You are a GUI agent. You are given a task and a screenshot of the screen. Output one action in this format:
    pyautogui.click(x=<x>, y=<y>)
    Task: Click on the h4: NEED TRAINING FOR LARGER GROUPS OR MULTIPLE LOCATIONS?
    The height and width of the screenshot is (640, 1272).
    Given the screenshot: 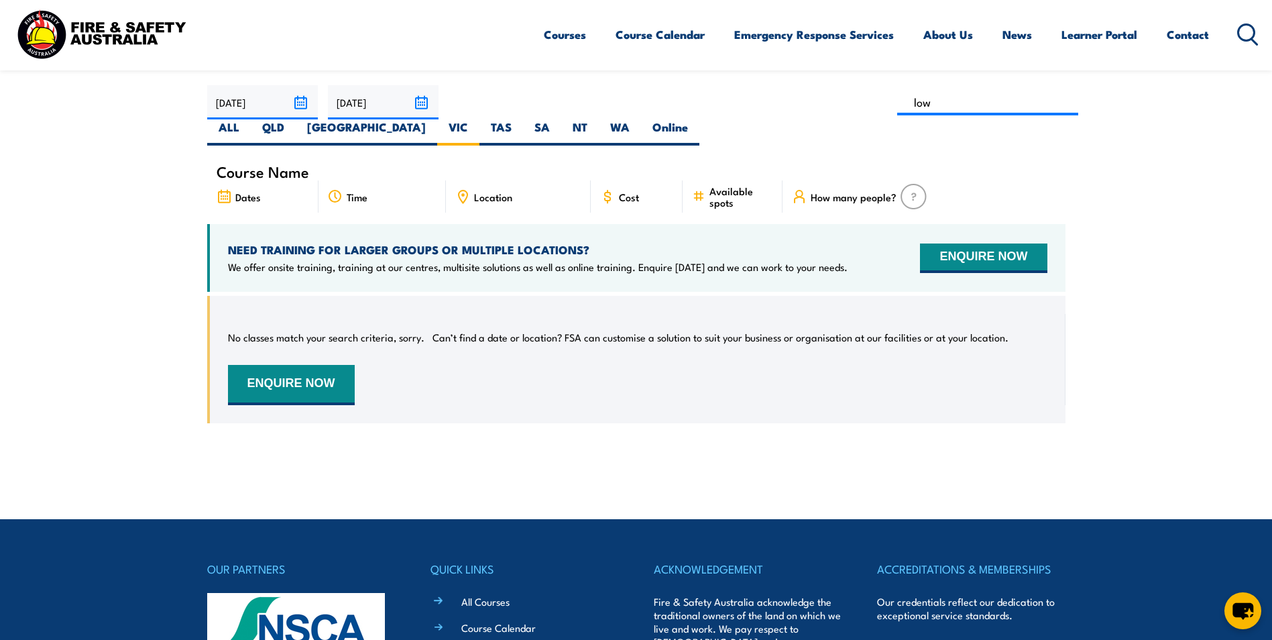 What is the action you would take?
    pyautogui.click(x=538, y=249)
    